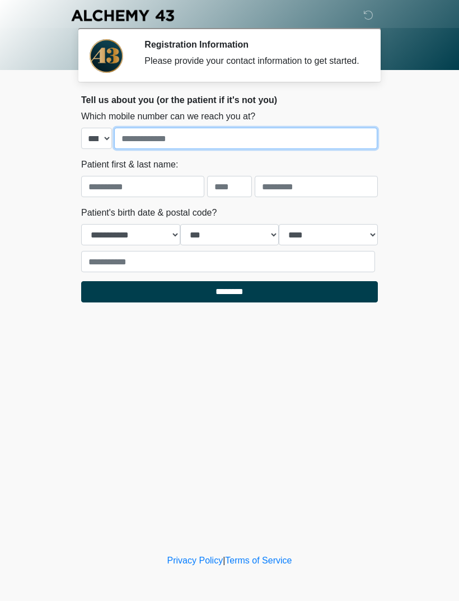 Image resolution: width=459 pixels, height=601 pixels. What do you see at coordinates (106, 56) in the screenshot?
I see `img: Agent Avatar` at bounding box center [106, 56].